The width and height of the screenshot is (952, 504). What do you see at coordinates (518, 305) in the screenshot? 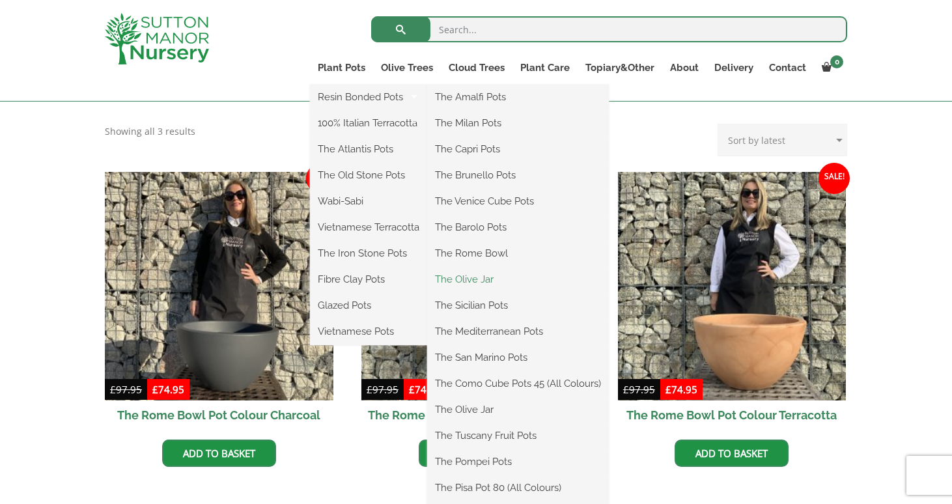
I see `a: The Sicilian Pots` at bounding box center [518, 305].